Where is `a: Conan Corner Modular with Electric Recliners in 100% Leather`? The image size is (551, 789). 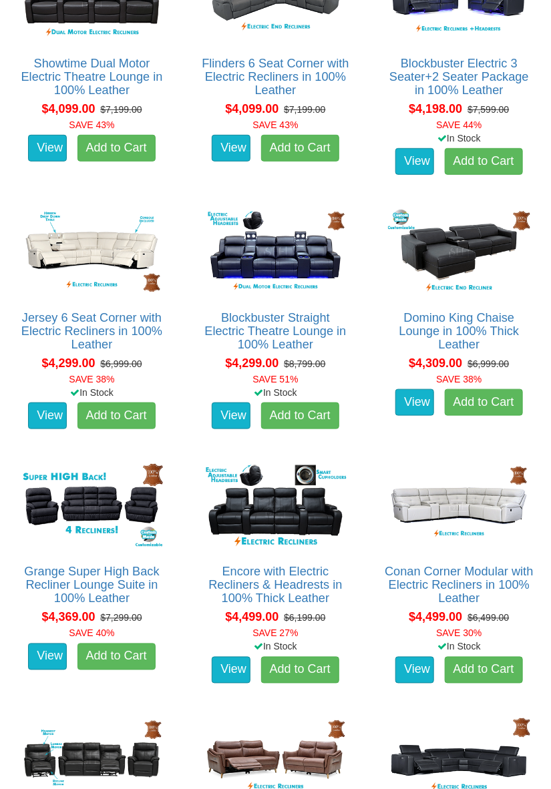
a: Conan Corner Modular with Electric Recliners in 100% Leather is located at coordinates (459, 586).